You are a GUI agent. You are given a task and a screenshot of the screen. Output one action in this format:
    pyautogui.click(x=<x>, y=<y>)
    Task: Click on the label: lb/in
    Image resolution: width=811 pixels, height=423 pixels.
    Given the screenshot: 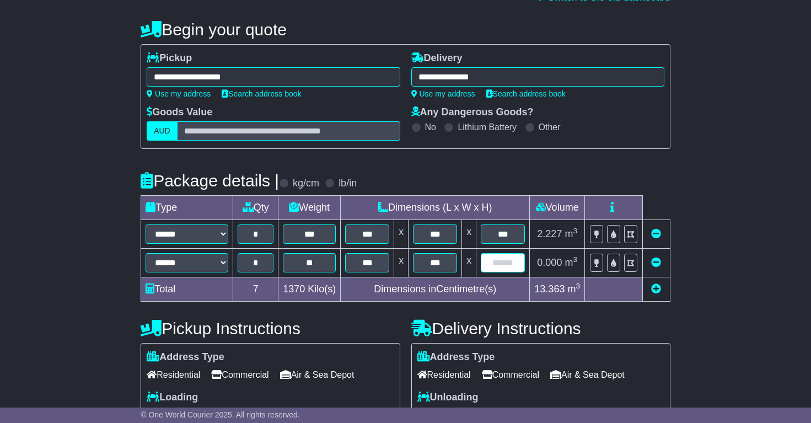 What is the action you would take?
    pyautogui.click(x=347, y=184)
    